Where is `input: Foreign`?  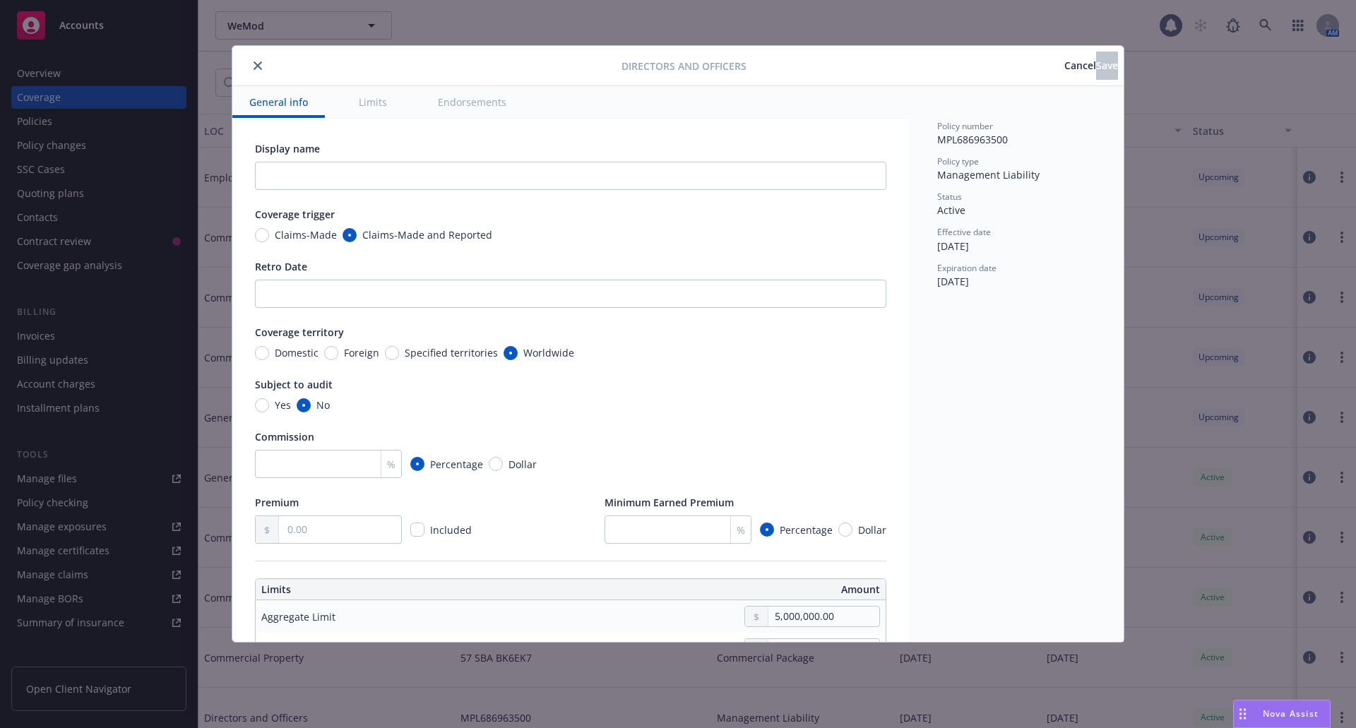
input: Foreign is located at coordinates (331, 353).